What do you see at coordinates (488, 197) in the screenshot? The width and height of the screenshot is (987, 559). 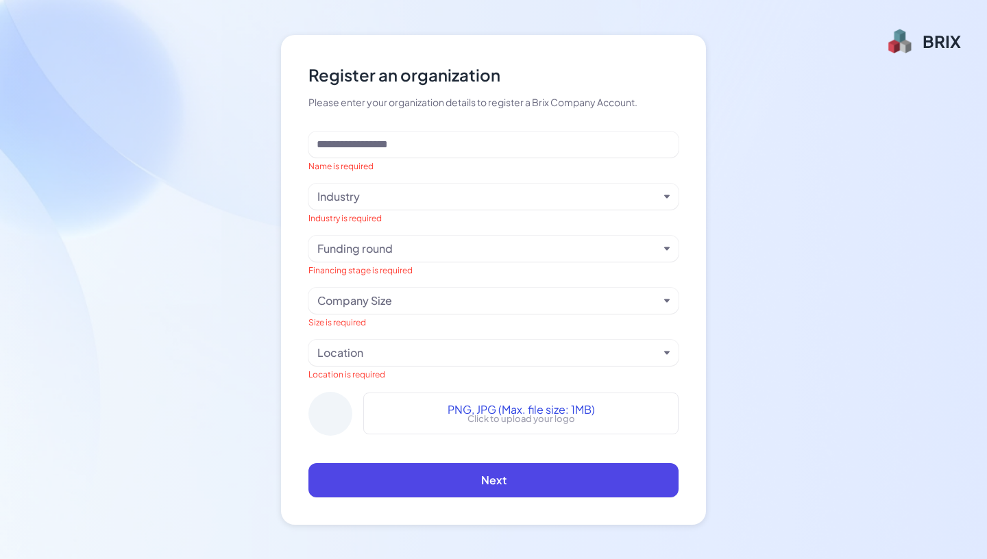 I see `button: Industry` at bounding box center [488, 197].